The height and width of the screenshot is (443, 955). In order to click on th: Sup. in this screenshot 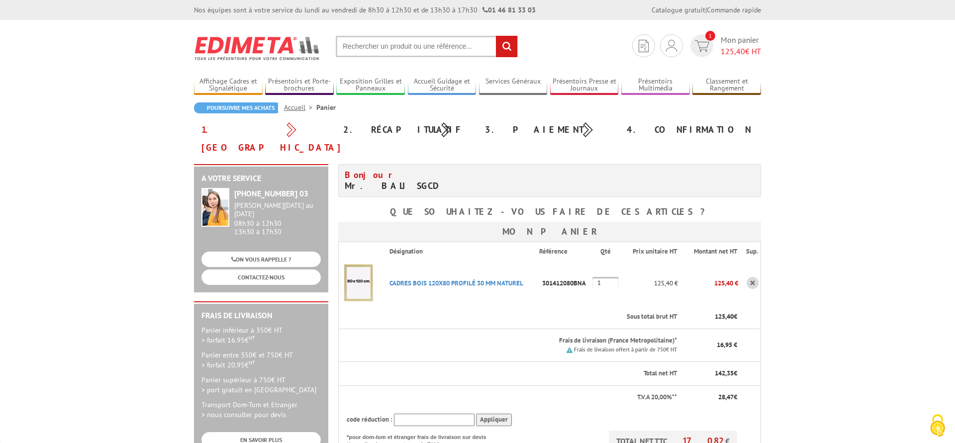, I will do `click(750, 251)`.